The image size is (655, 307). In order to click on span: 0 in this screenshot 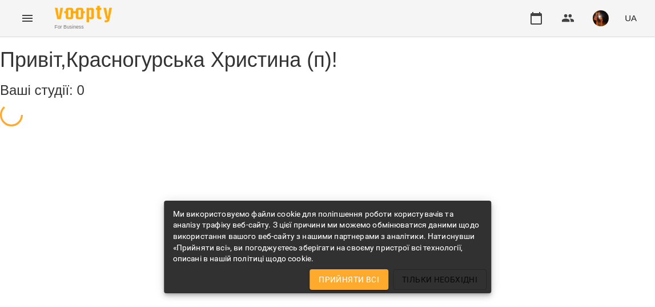, I will do `click(80, 90)`.